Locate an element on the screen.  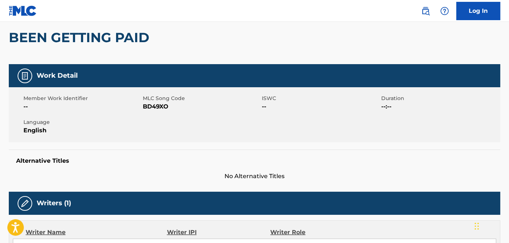
h2: BEEN GETTING PAID is located at coordinates (81, 37).